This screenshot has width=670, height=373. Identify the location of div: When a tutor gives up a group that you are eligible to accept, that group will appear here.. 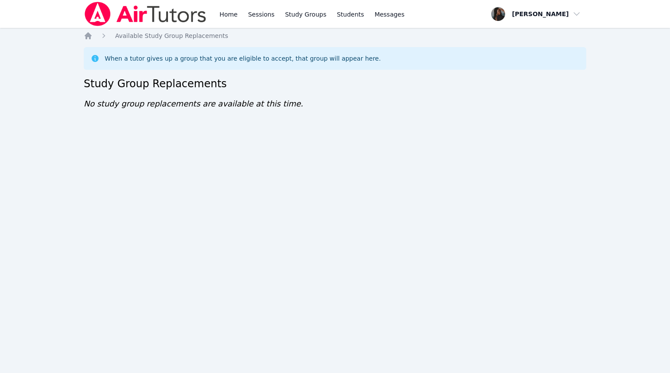
(242, 58).